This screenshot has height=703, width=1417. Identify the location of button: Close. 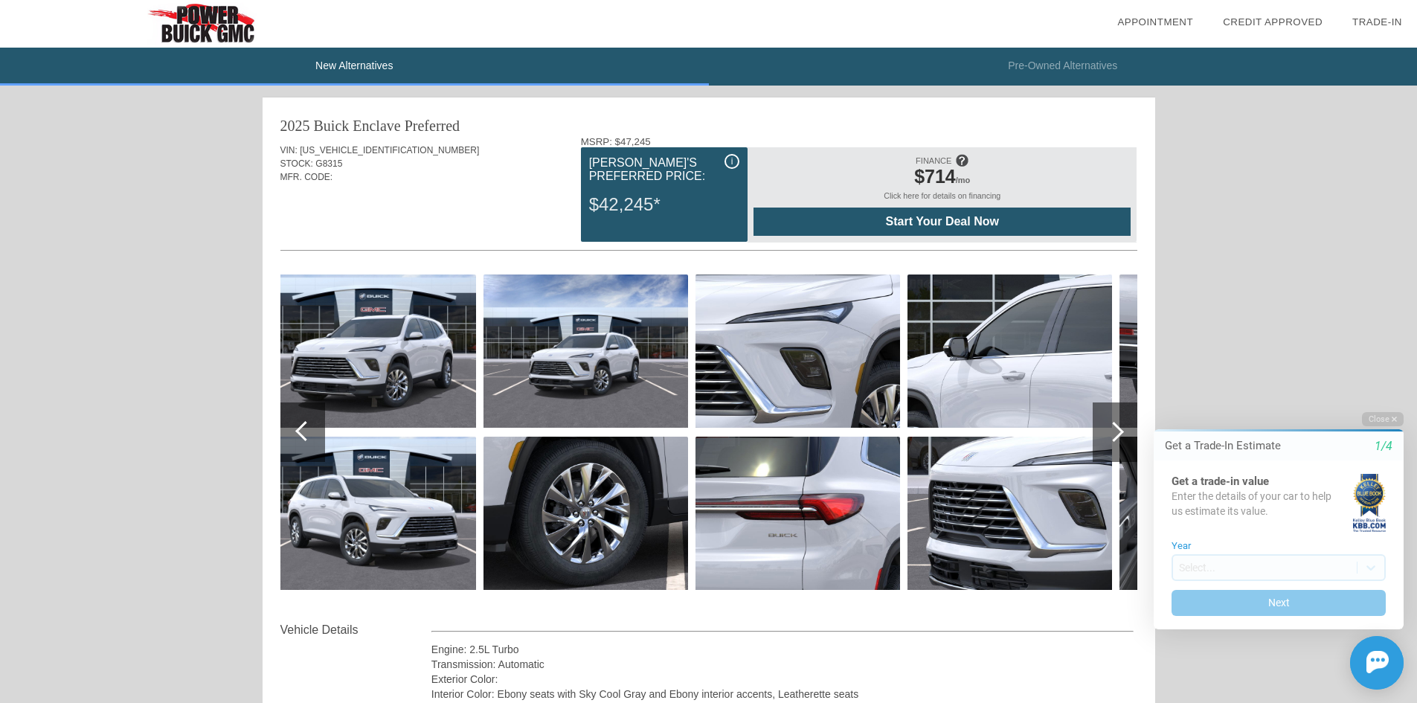
(260, 20).